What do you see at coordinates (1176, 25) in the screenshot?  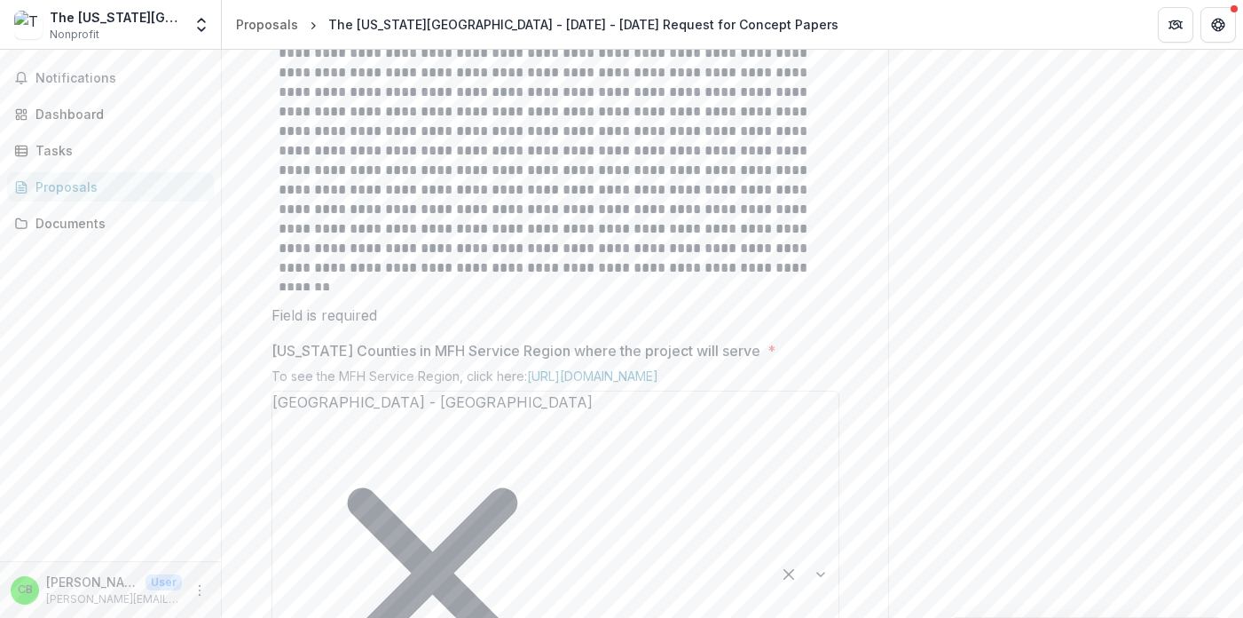 I see `button: Partners` at bounding box center [1176, 25].